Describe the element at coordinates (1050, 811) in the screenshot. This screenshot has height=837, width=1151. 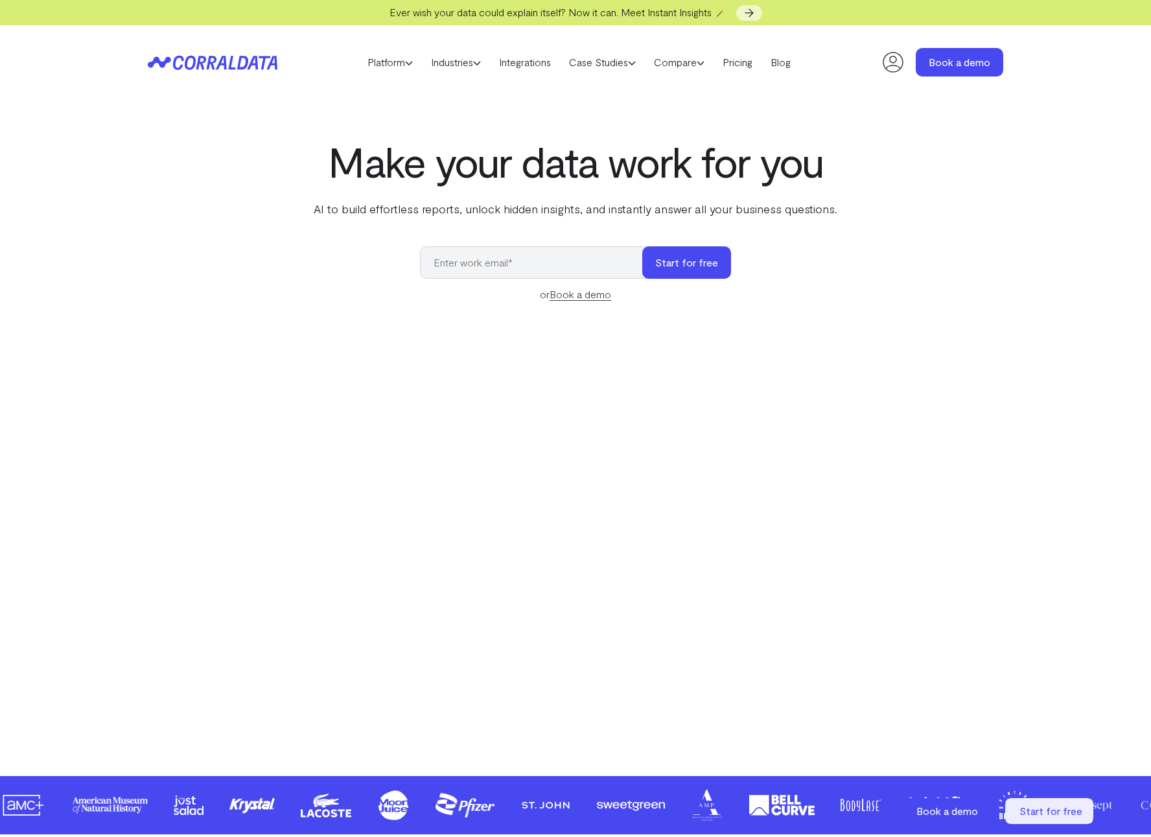
I see `a: Start for free` at that location.